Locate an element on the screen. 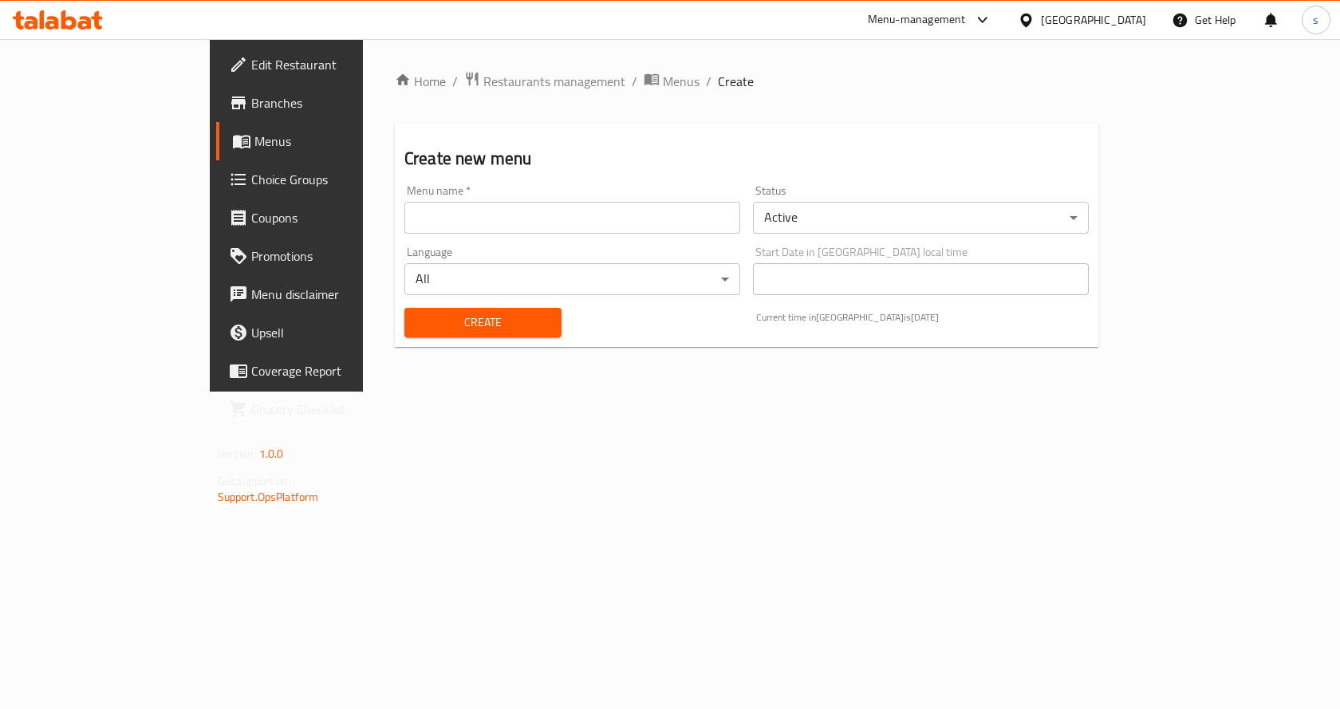 This screenshot has height=709, width=1340. input: Please enter Menu name is located at coordinates (572, 218).